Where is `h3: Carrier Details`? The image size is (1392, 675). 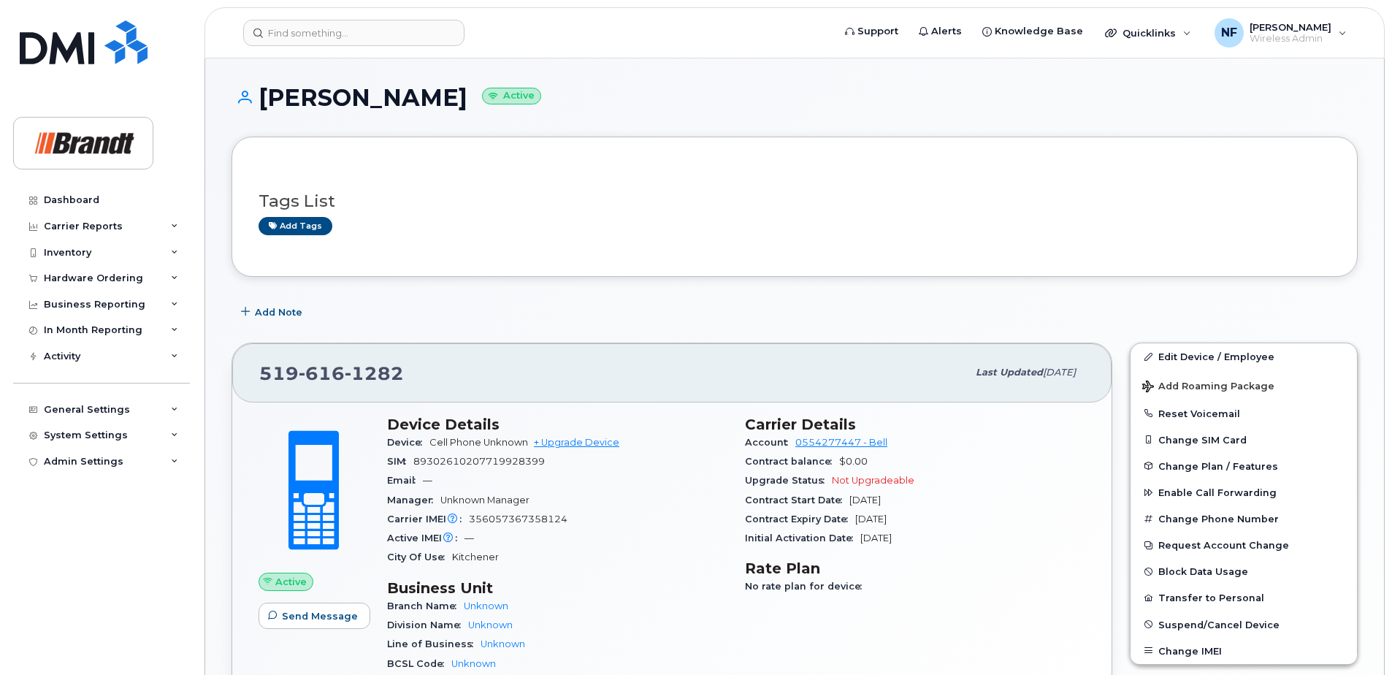
h3: Carrier Details is located at coordinates (915, 424).